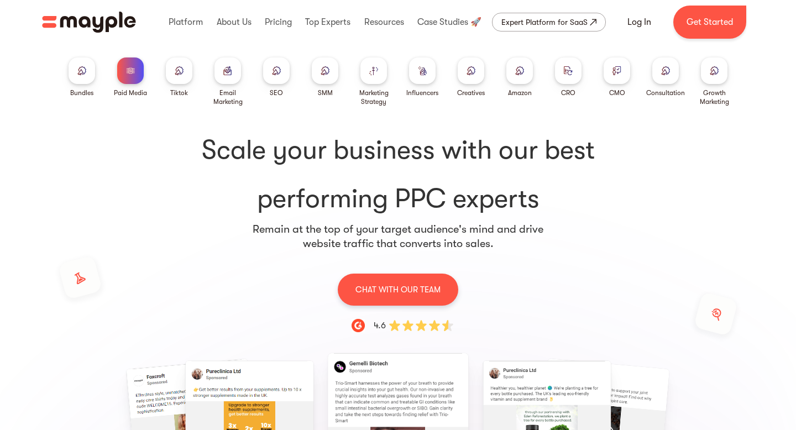 The image size is (796, 430). What do you see at coordinates (278, 22) in the screenshot?
I see `div: Pricing` at bounding box center [278, 22].